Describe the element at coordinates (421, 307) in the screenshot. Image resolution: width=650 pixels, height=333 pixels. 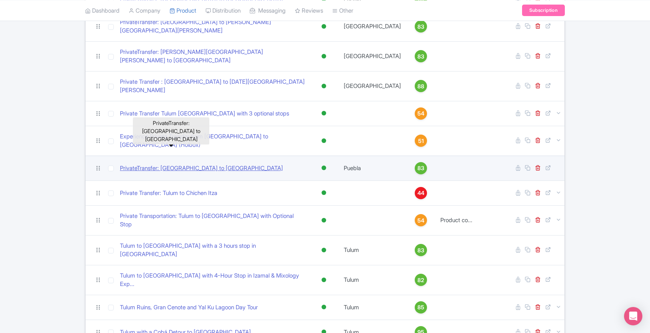
I see `a: 85` at that location.